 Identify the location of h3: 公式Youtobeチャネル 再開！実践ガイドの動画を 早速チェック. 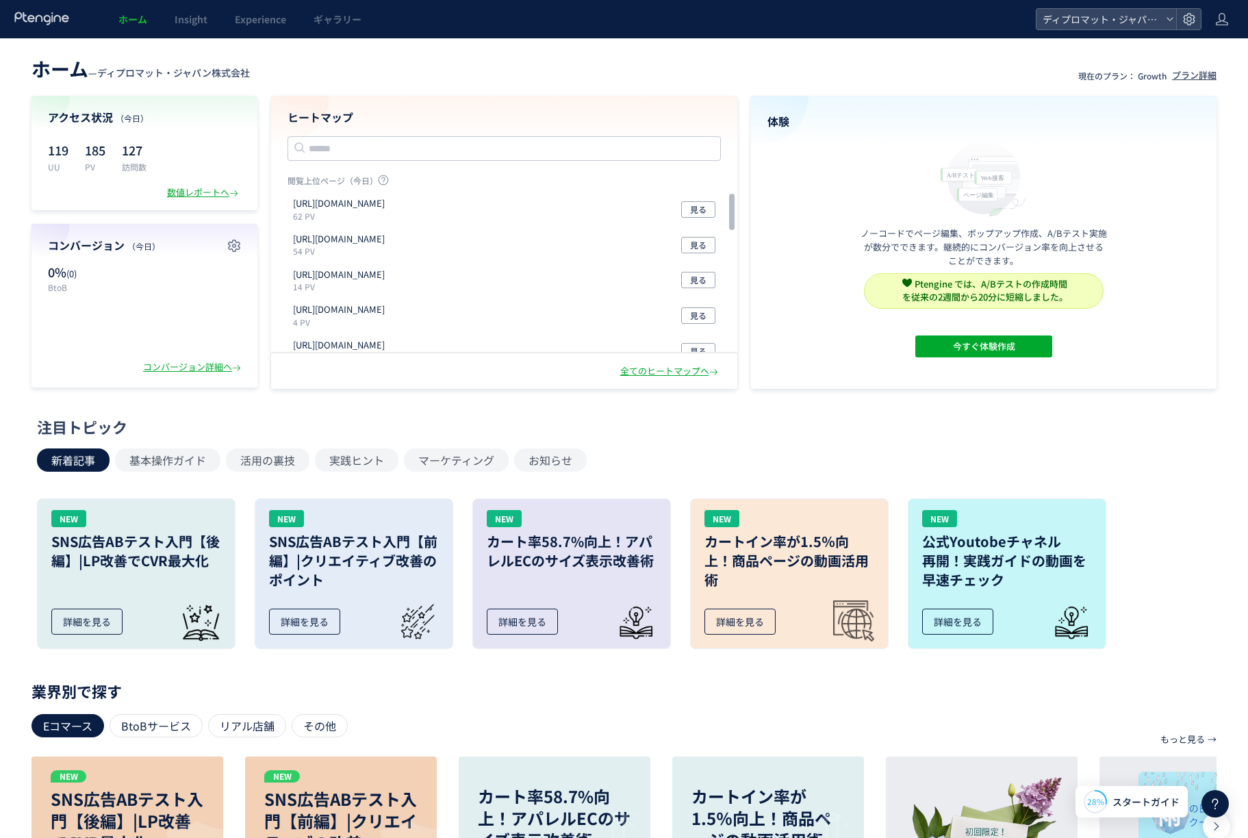
(1007, 561).